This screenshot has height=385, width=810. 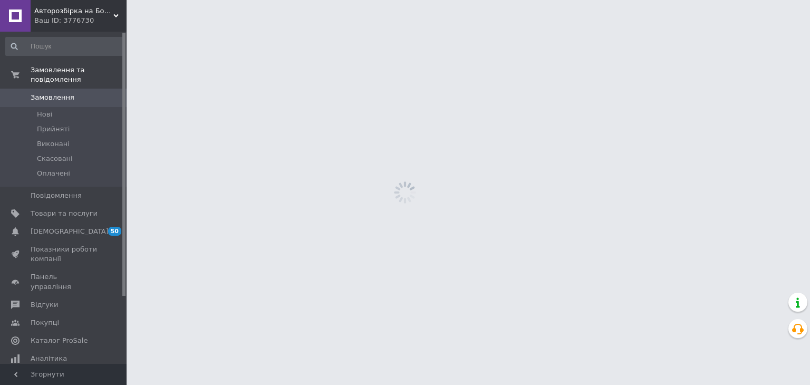 What do you see at coordinates (65, 46) in the screenshot?
I see `input: Пошук` at bounding box center [65, 46].